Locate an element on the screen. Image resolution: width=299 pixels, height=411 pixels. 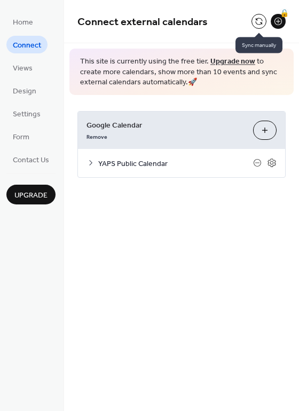
span: Views is located at coordinates (22, 68).